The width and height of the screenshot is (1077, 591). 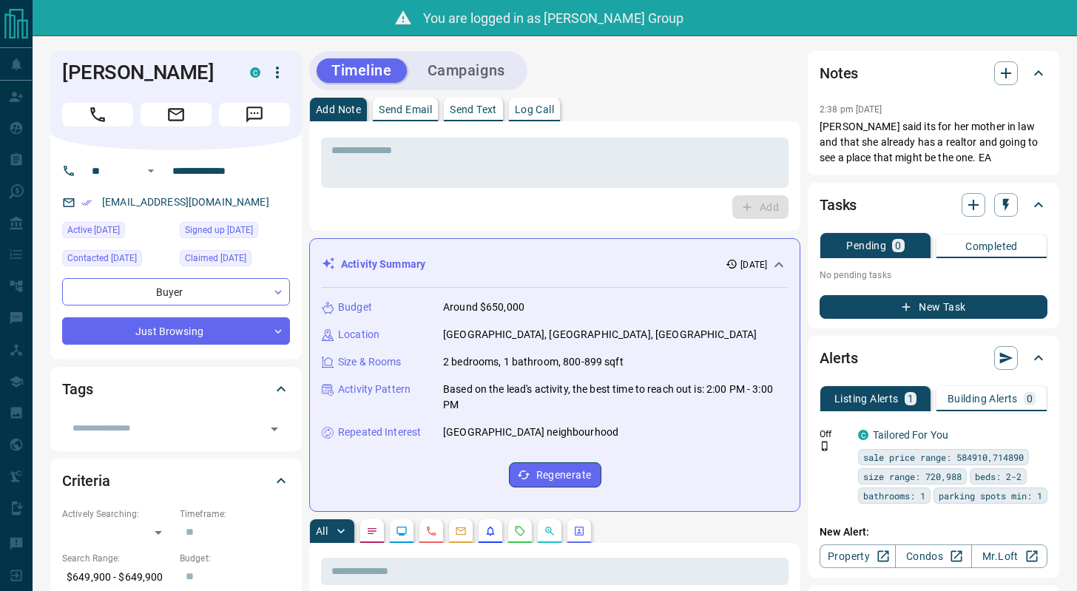 What do you see at coordinates (87, 203) in the screenshot?
I see `svg: Email Verified` at bounding box center [87, 203].